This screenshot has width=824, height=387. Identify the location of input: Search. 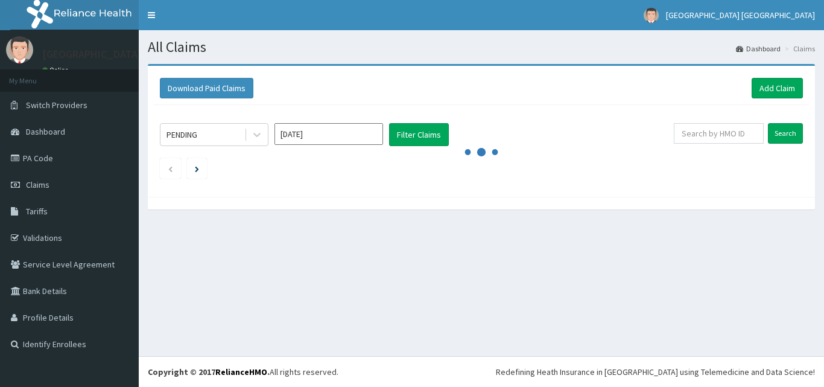
(786, 133).